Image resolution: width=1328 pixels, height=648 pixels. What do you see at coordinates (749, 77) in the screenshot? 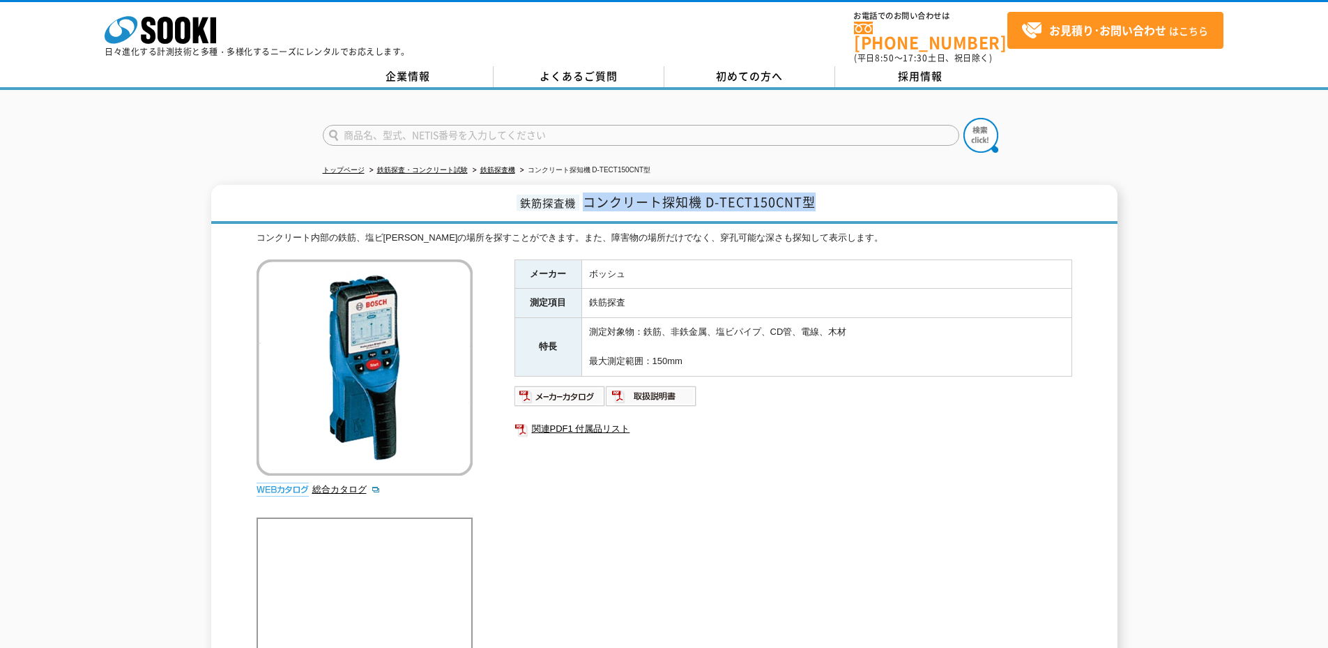
I see `a: 初めての方へ` at bounding box center [749, 77].